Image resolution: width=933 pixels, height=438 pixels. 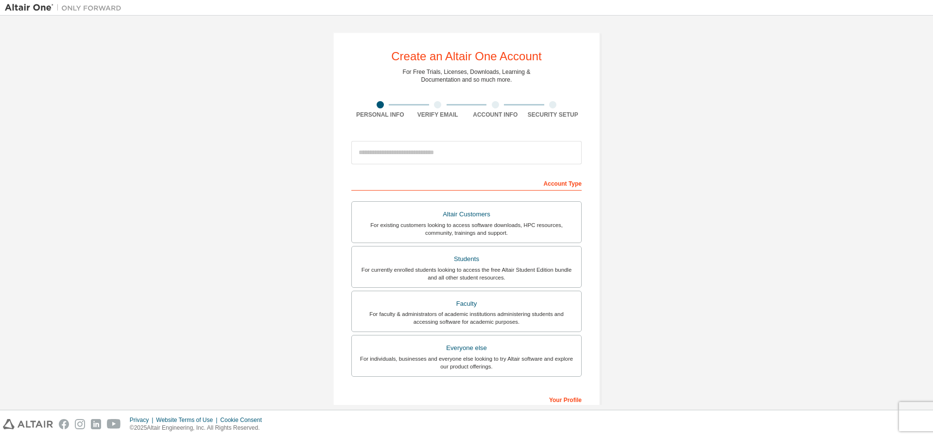 What do you see at coordinates (466, 304) in the screenshot?
I see `div: Faculty` at bounding box center [466, 304].